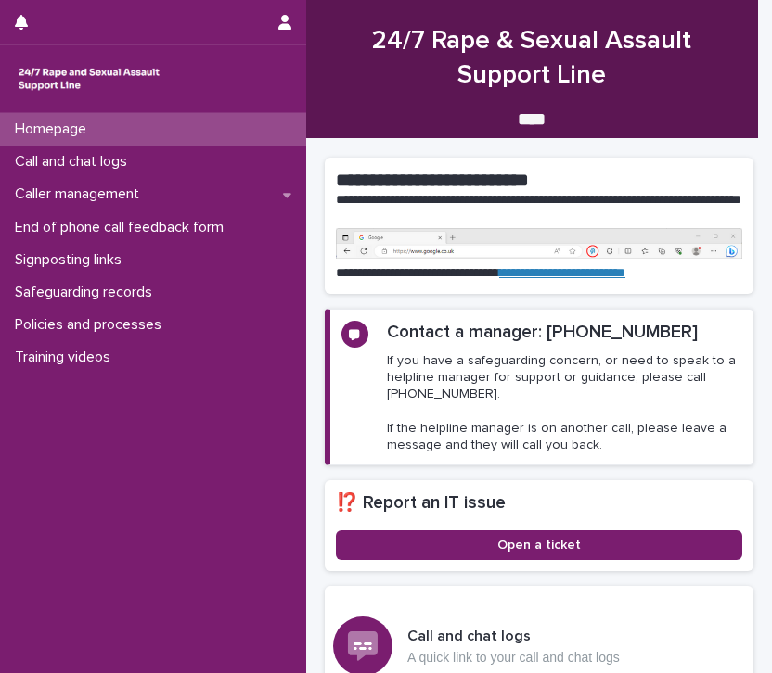  Describe the element at coordinates (74, 161) in the screenshot. I see `p: Call and chat logs` at that location.